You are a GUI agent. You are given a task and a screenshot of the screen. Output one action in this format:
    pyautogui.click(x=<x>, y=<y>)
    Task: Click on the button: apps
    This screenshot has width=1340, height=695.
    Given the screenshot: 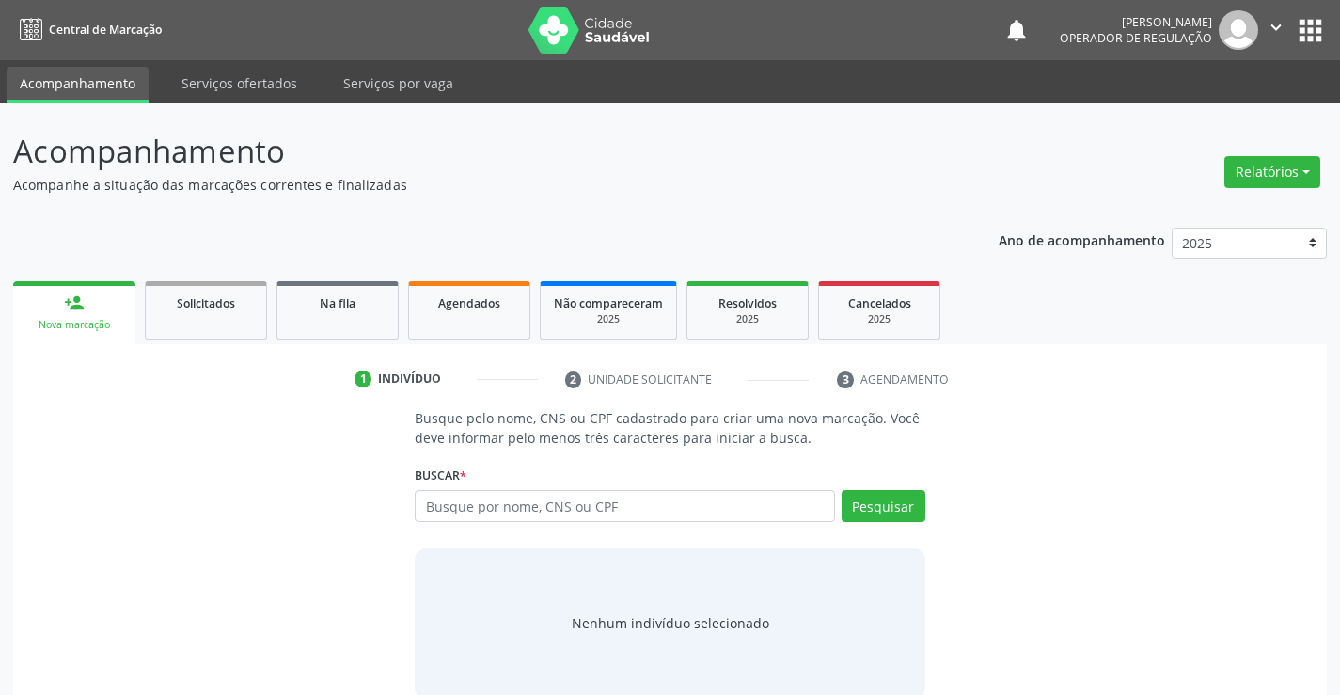 What is the action you would take?
    pyautogui.click(x=1310, y=30)
    